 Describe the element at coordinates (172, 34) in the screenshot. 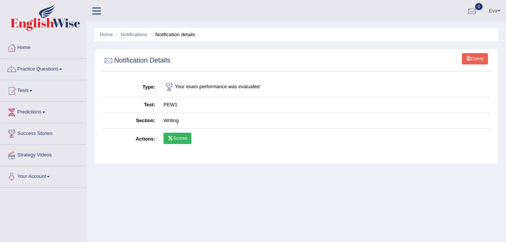

I see `li: Notification details` at that location.